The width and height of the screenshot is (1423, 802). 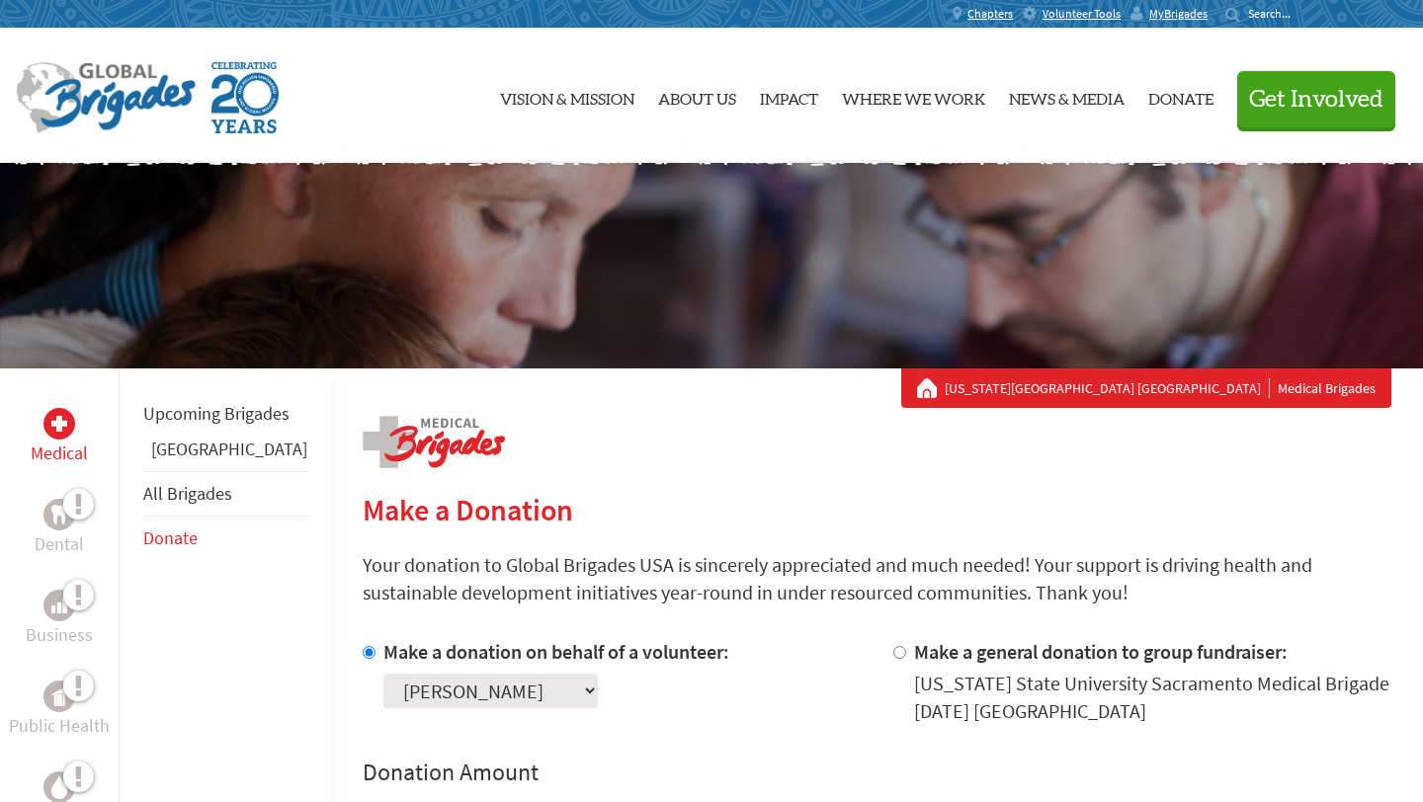 What do you see at coordinates (59, 424) in the screenshot?
I see `img: Medical` at bounding box center [59, 424].